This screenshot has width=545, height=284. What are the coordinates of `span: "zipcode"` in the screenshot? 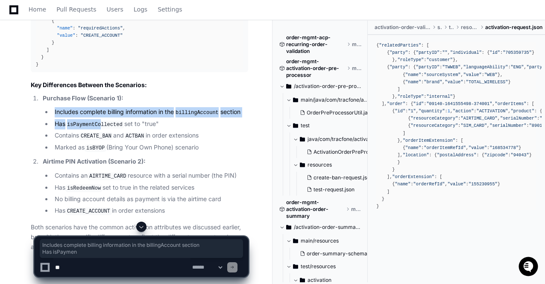 It's located at (496, 155).